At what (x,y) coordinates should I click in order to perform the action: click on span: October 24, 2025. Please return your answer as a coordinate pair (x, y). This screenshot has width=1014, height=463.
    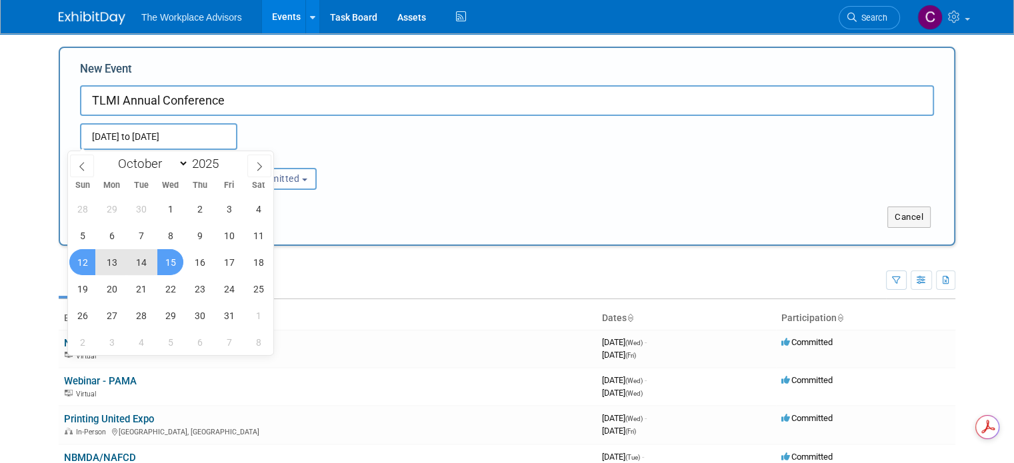
    Looking at the image, I should click on (229, 289).